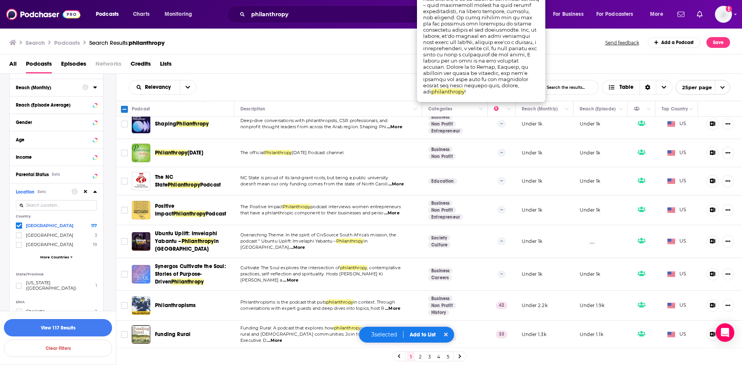 The image size is (742, 365). Describe the element at coordinates (657, 14) in the screenshot. I see `span: More` at that location.